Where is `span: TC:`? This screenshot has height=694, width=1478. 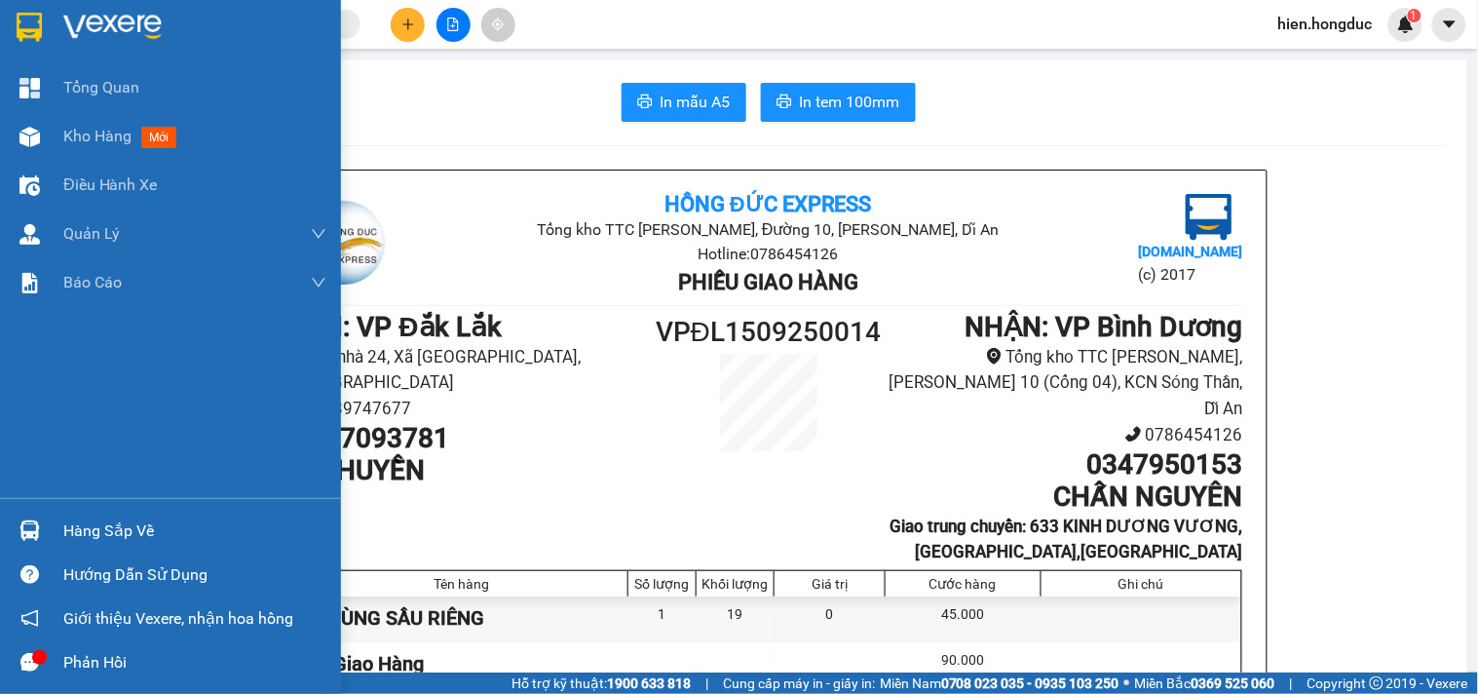 span: TC: is located at coordinates (179, 111).